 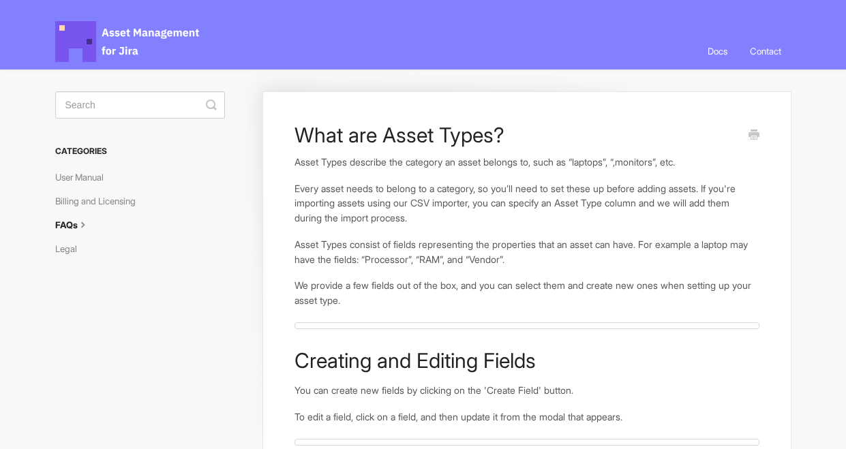 What do you see at coordinates (526, 417) in the screenshot?
I see `p: To edit a field, click on a field, and then update it from the modal that appears.` at bounding box center [526, 417].